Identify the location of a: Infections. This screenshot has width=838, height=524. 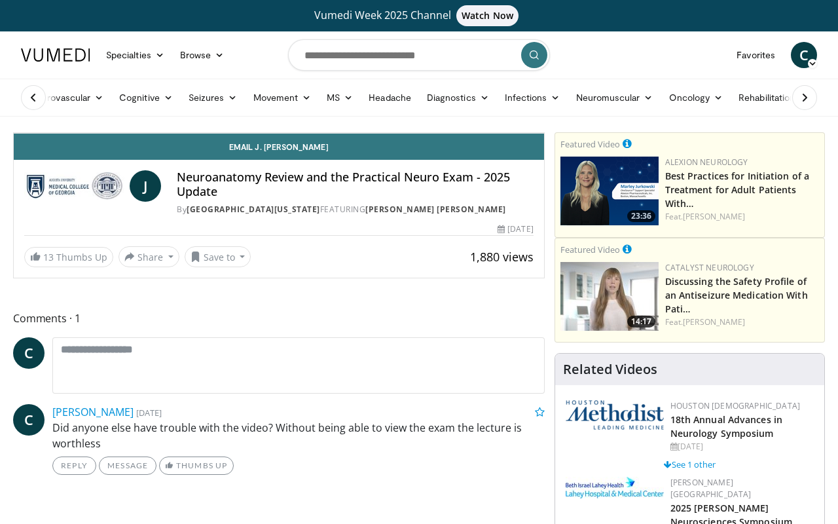
(532, 98).